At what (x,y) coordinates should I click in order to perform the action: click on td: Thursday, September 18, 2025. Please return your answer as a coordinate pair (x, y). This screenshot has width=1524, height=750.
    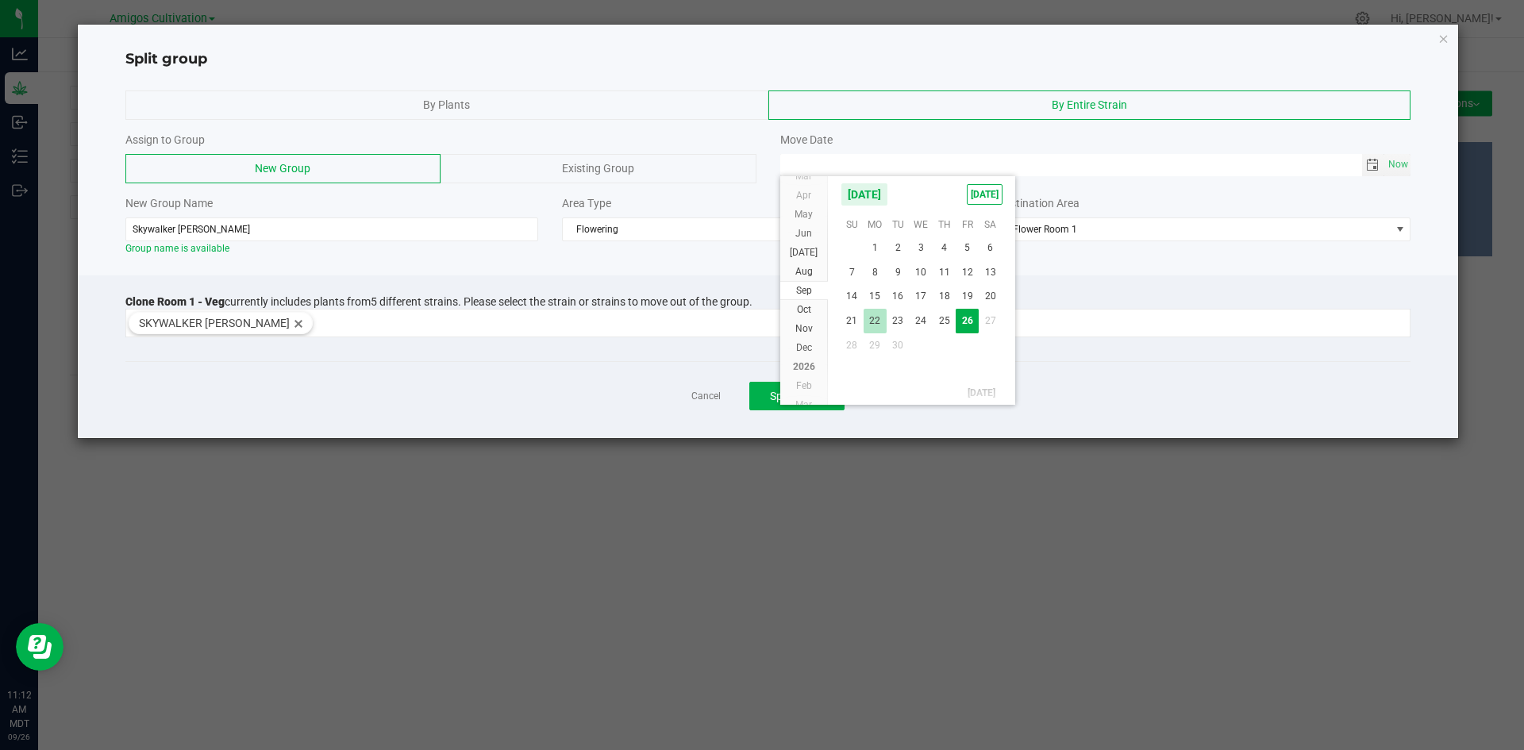
    Looking at the image, I should click on (944, 296).